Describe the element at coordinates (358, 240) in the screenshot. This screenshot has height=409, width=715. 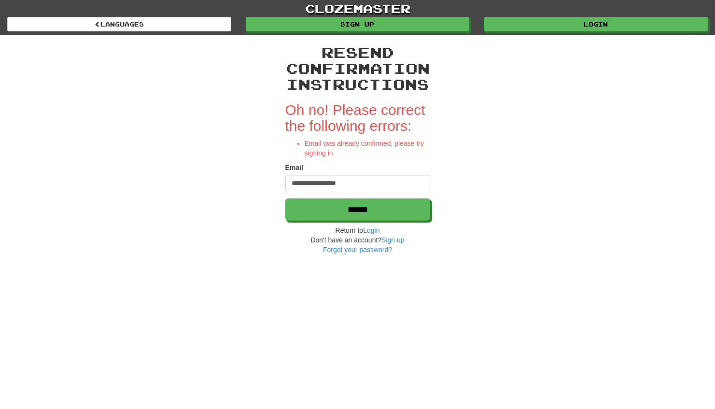
I see `div: Return to Don't have an account?` at that location.